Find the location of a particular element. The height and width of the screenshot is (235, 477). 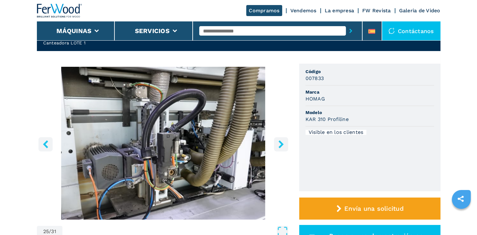

a: La empresa is located at coordinates (340, 10).